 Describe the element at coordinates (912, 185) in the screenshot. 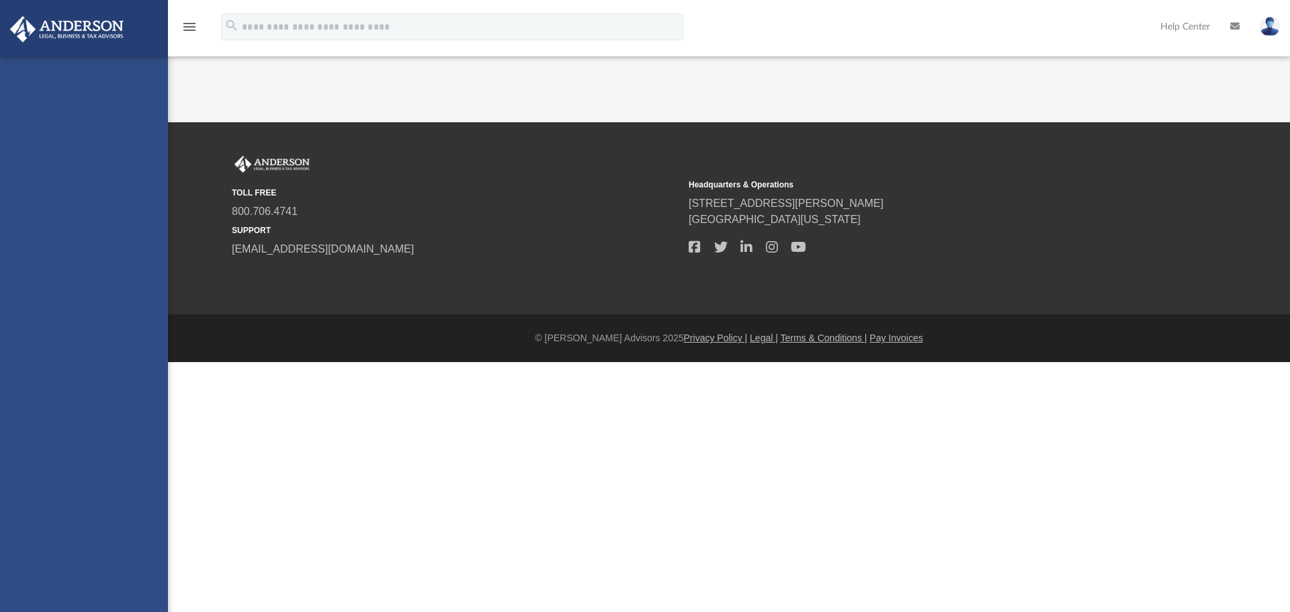

I see `small: Headquarters & Operations` at that location.